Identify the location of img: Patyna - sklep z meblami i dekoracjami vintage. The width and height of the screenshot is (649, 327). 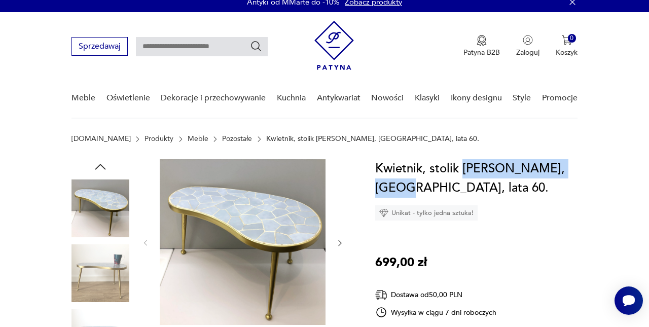
(334, 45).